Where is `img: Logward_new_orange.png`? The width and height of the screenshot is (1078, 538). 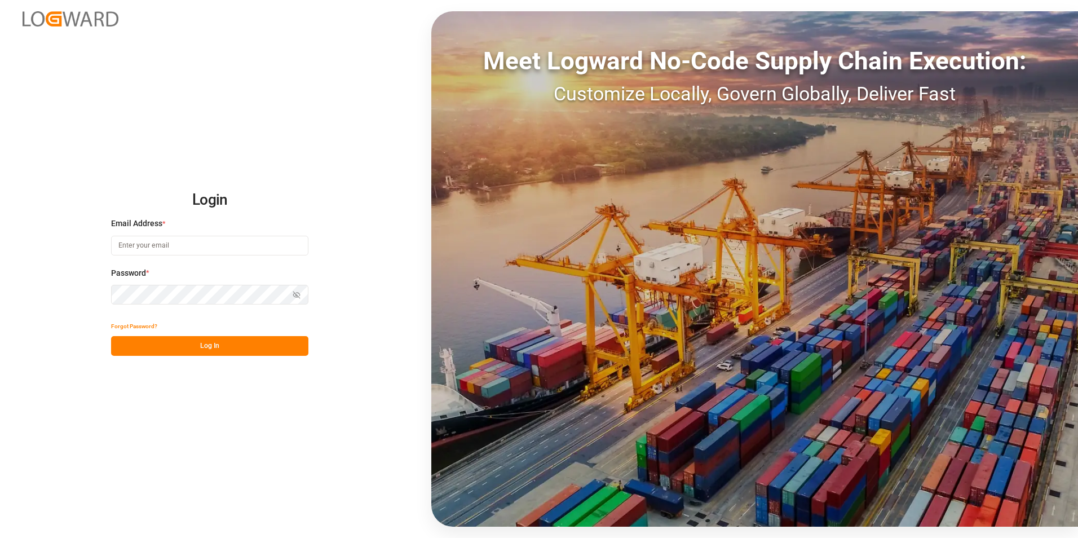 img: Logward_new_orange.png is located at coordinates (70, 19).